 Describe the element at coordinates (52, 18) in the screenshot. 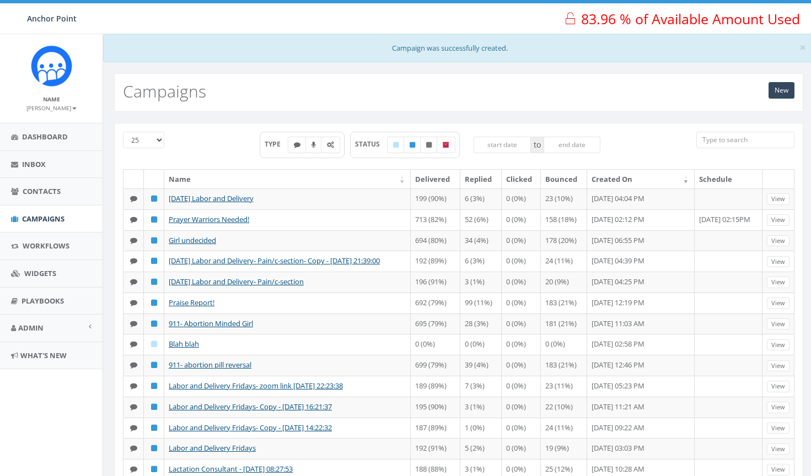

I see `span: Anchor Point` at that location.